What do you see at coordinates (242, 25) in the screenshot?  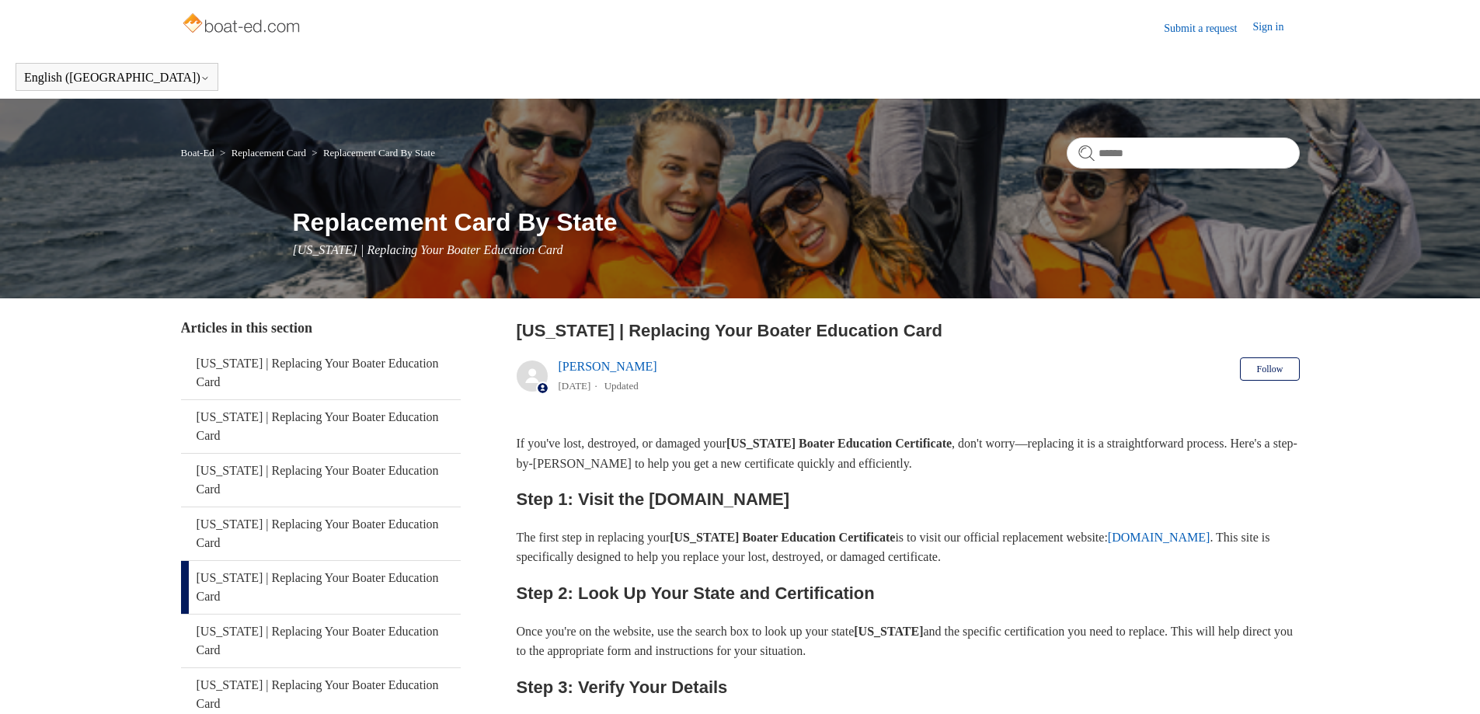 I see `img: Boat-Ed Help Center home page` at bounding box center [242, 25].